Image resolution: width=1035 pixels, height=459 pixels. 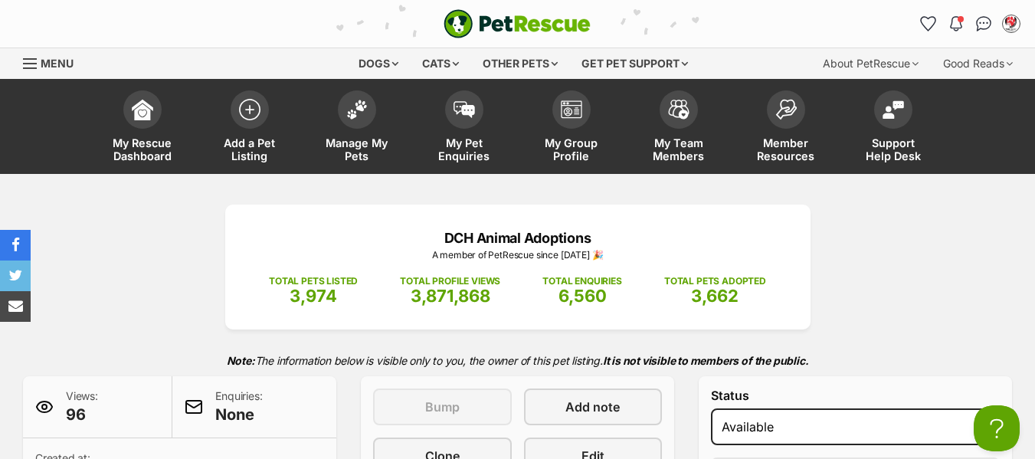 I want to click on span: Add a Pet Listing, so click(x=250, y=149).